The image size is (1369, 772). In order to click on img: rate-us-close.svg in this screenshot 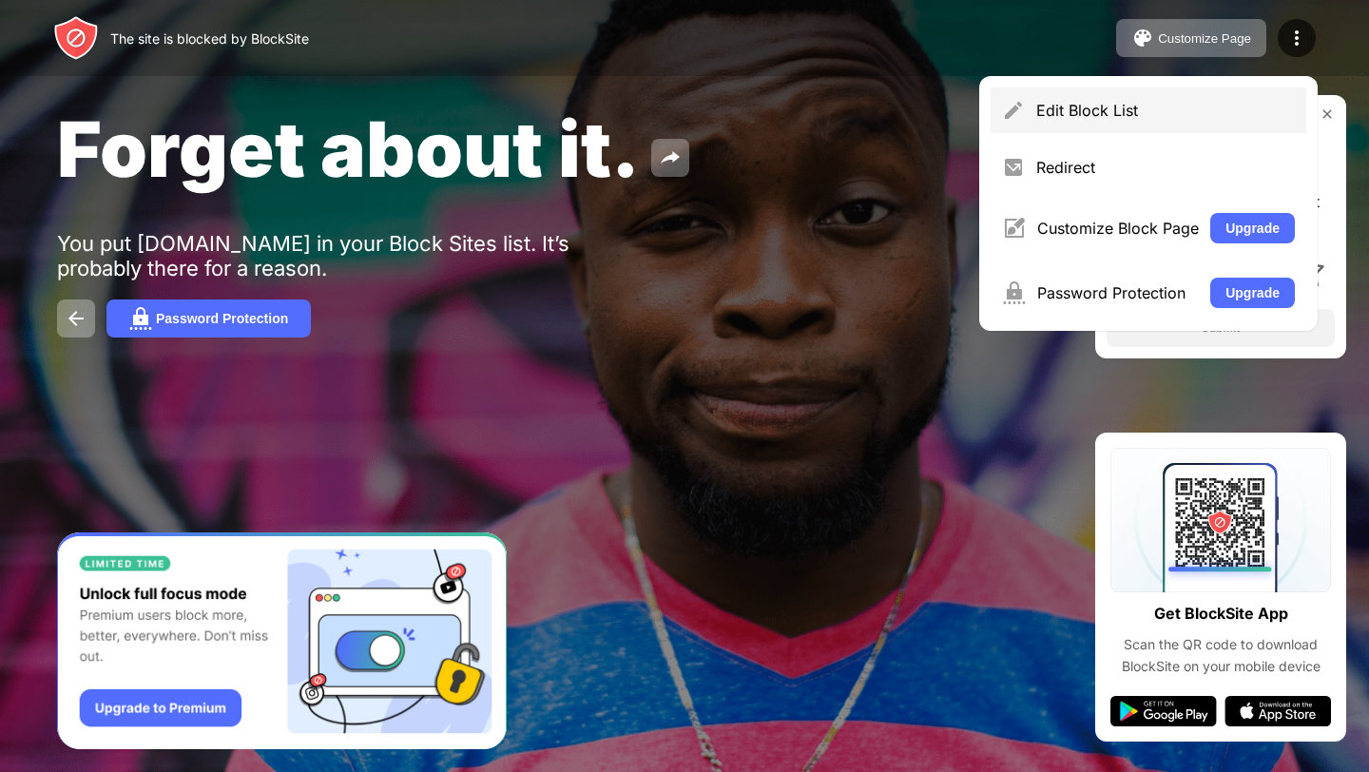, I will do `click(1327, 114)`.